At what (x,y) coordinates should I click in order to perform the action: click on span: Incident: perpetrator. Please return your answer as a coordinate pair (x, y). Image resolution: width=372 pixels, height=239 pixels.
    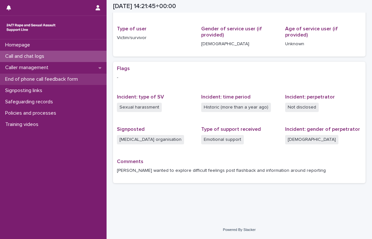
    Looking at the image, I should click on (310, 97).